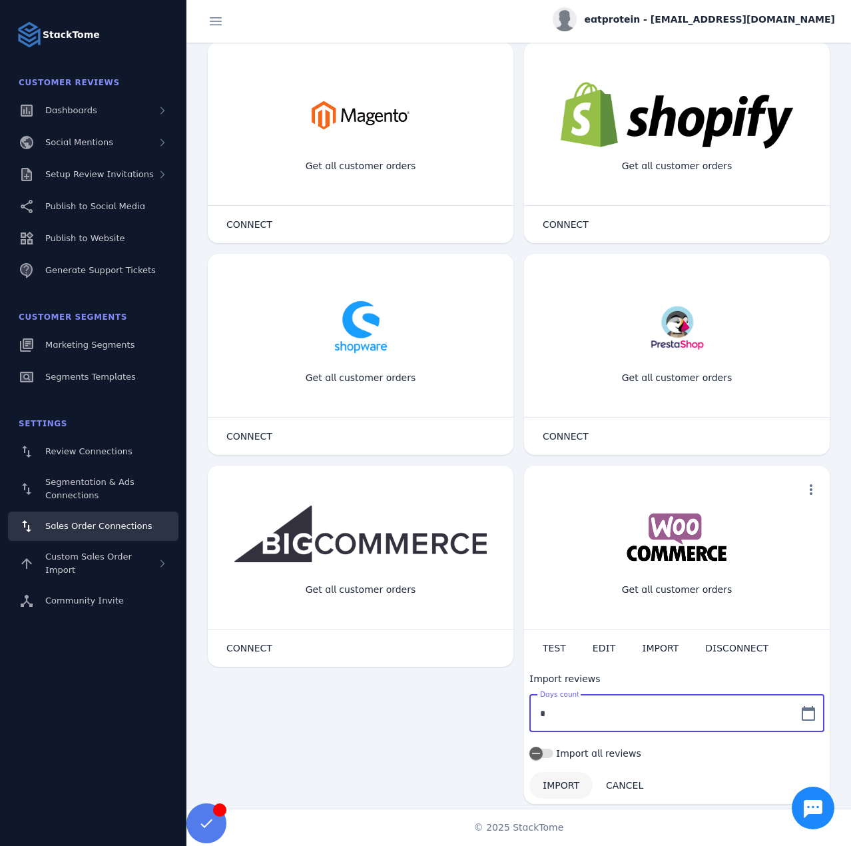 Image resolution: width=851 pixels, height=846 pixels. Describe the element at coordinates (85, 238) in the screenshot. I see `span: Publish to Website` at that location.